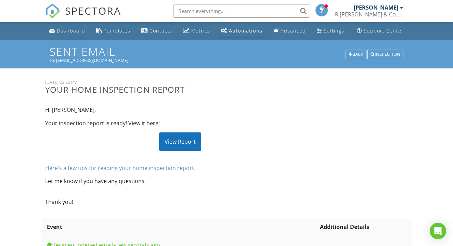 Image resolution: width=453 pixels, height=246 pixels. What do you see at coordinates (180, 142) in the screenshot?
I see `div: View Report` at bounding box center [180, 142].